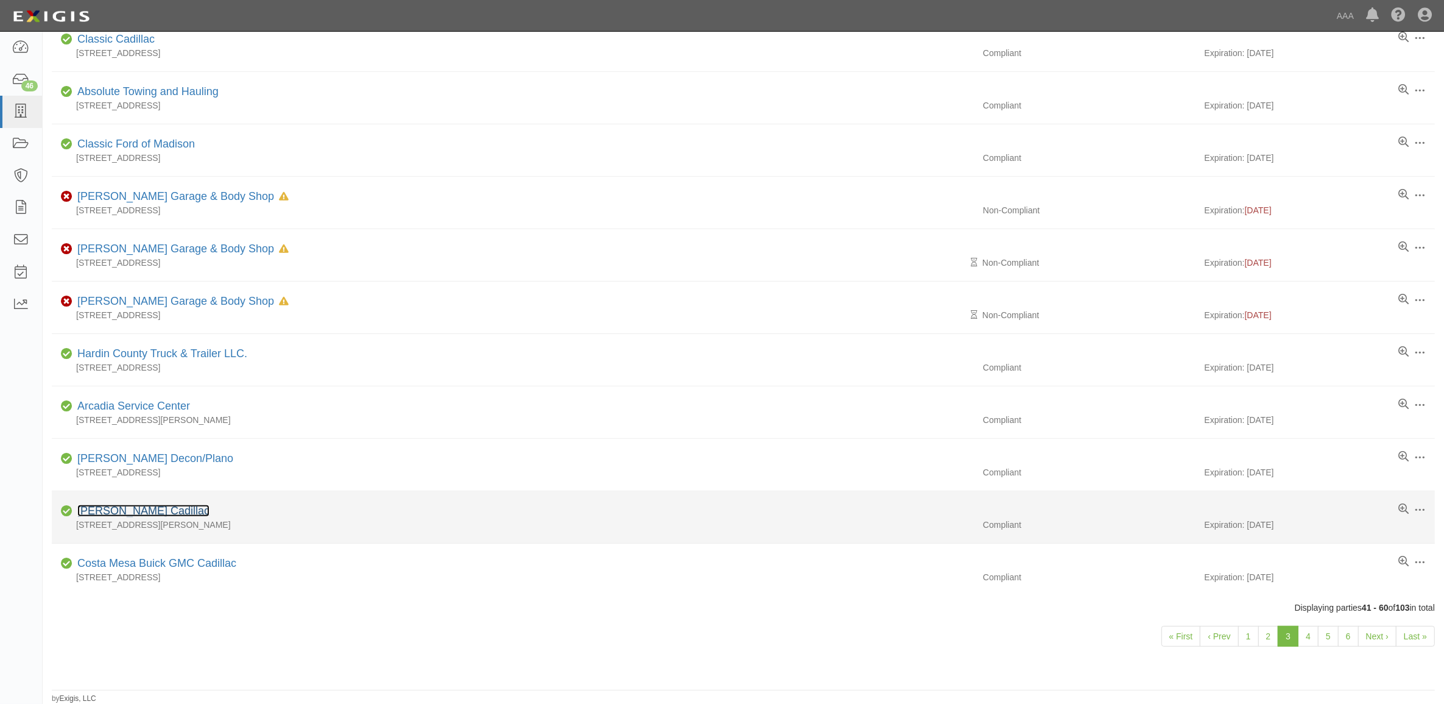 This screenshot has height=704, width=1444. I want to click on div: Classic Ford of Madison, so click(133, 144).